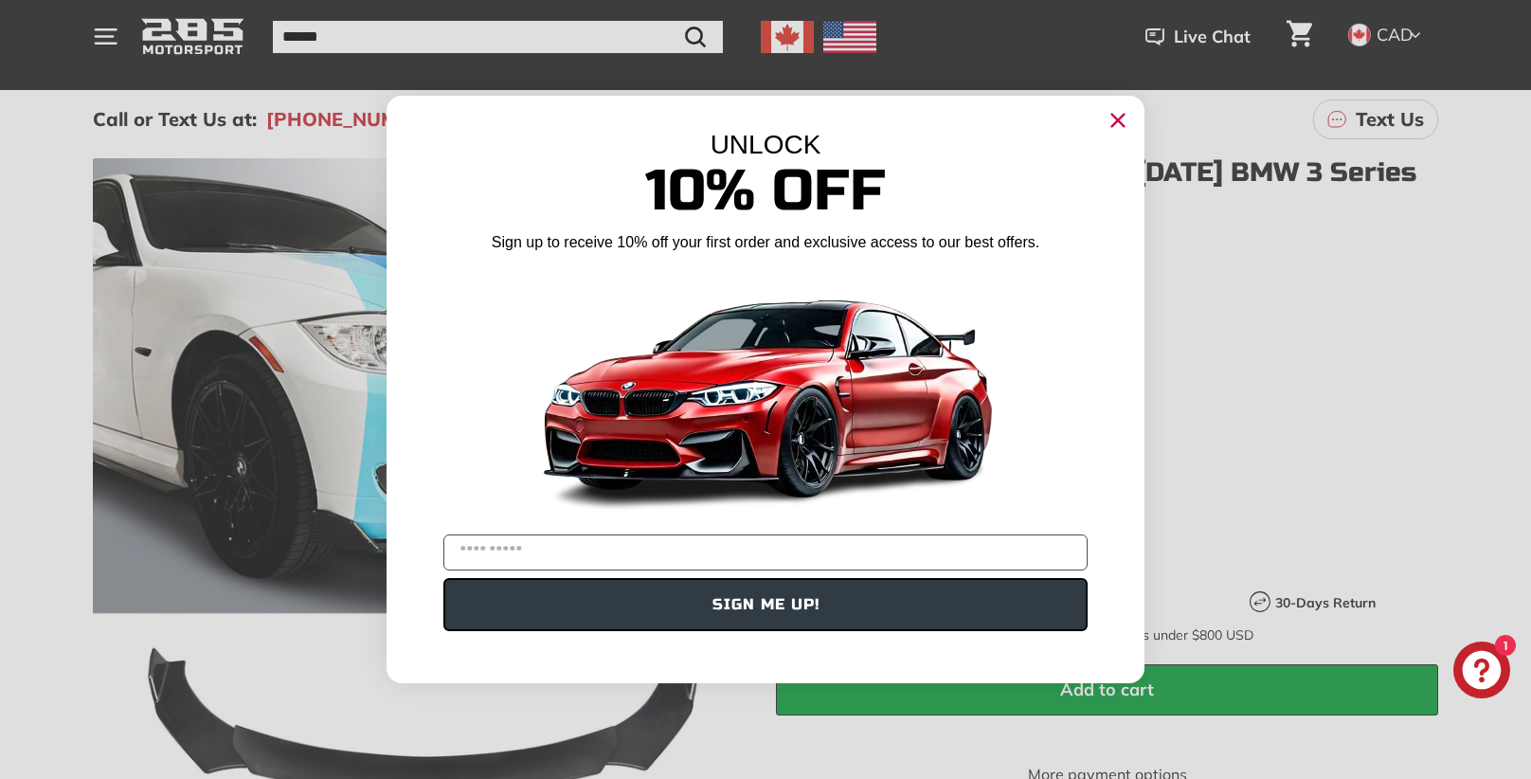 The width and height of the screenshot is (1531, 779). I want to click on span: 10% Off, so click(765, 190).